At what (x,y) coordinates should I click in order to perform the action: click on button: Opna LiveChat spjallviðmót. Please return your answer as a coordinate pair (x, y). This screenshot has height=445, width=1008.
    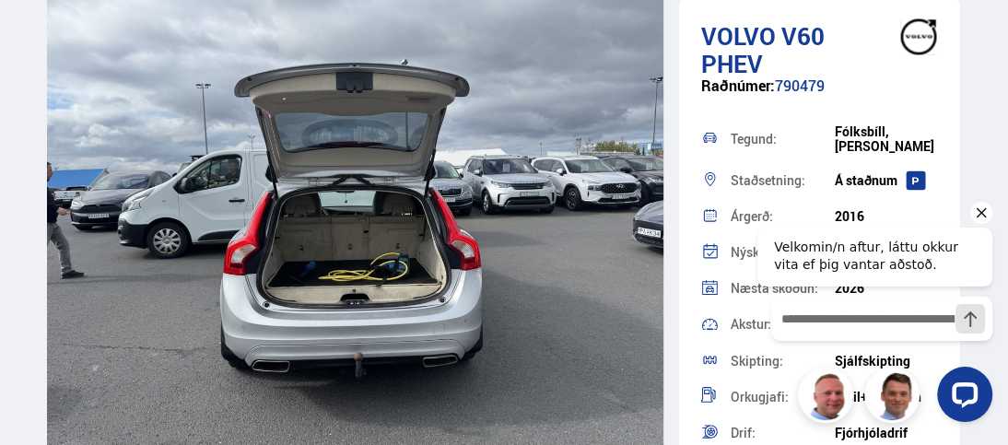
    Looking at the image, I should click on (222, 200).